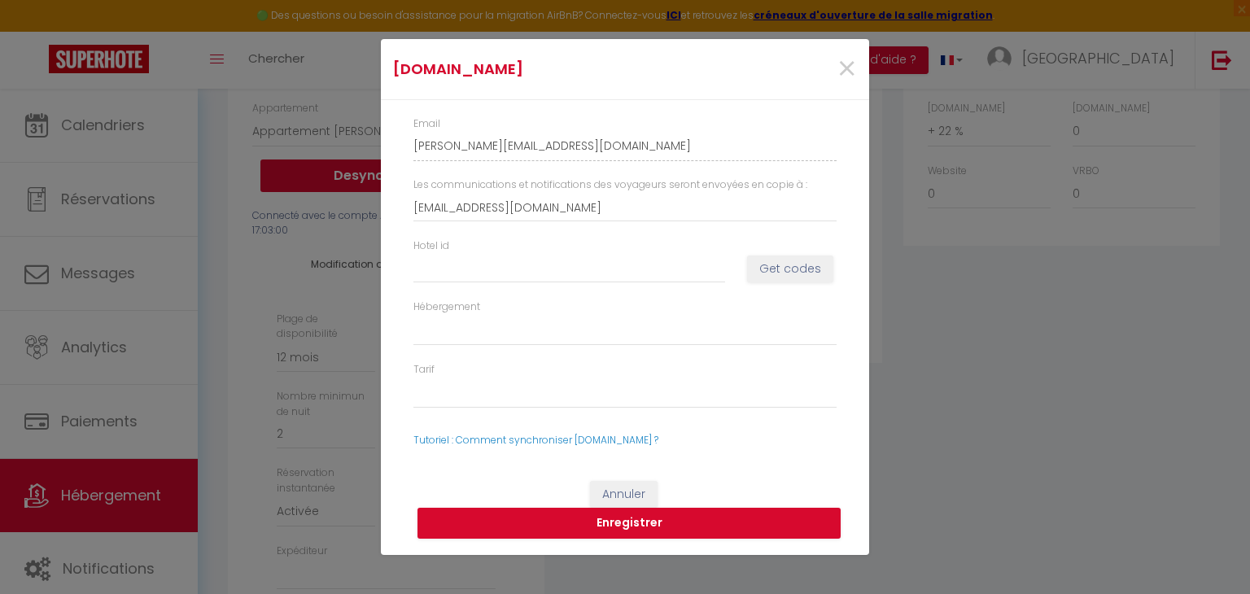 The image size is (1250, 594). I want to click on button: Get codes, so click(790, 269).